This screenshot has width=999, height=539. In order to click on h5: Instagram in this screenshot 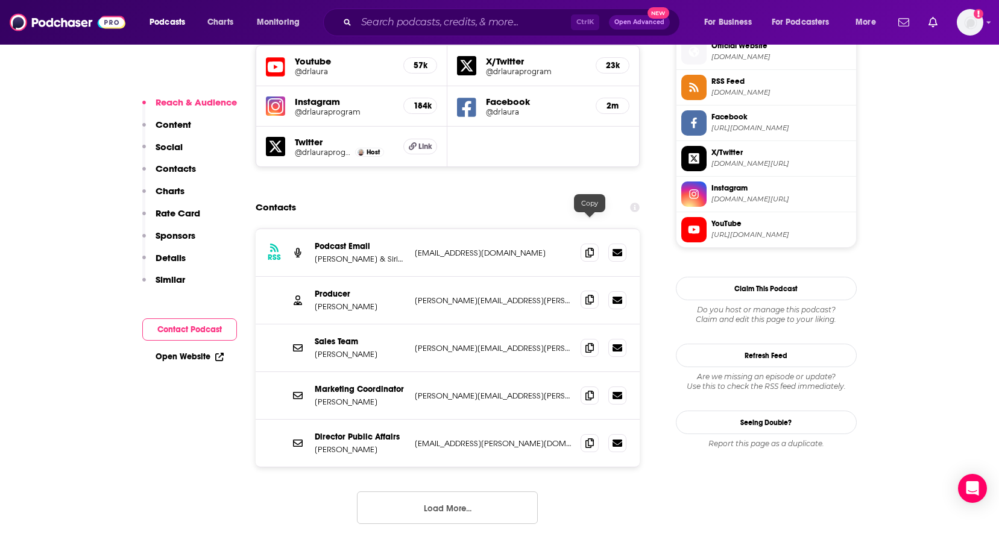, I will do `click(344, 101)`.